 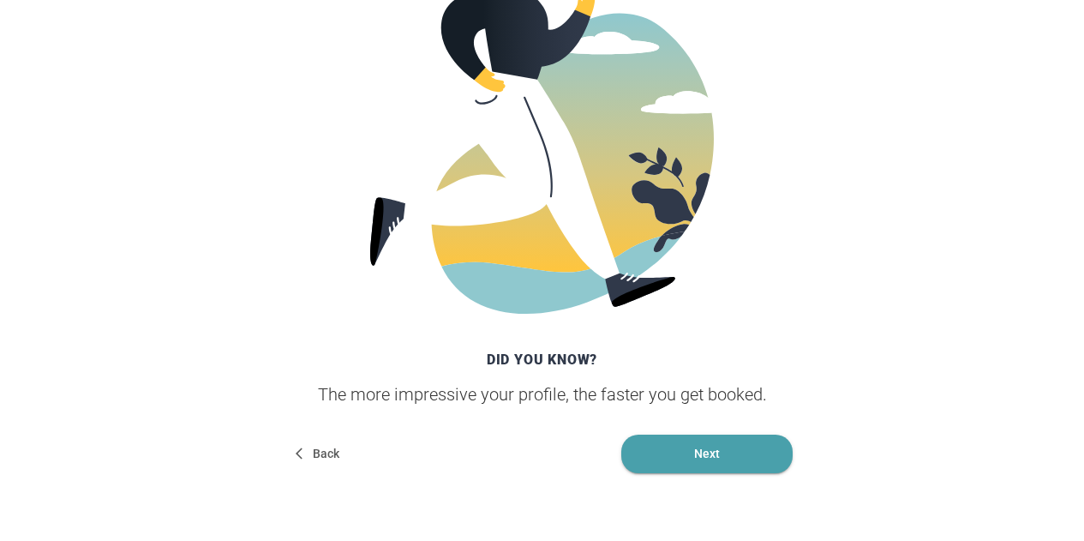 I want to click on span: Next, so click(x=707, y=453).